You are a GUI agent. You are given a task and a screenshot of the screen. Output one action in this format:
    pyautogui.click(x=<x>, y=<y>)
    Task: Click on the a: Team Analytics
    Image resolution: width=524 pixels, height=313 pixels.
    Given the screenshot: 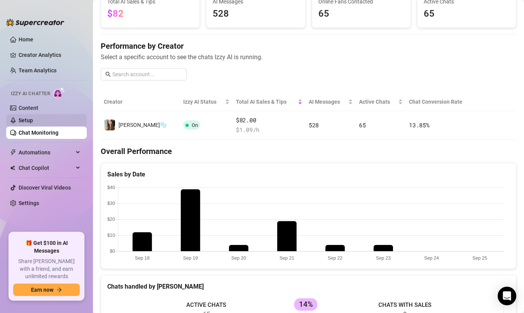 What is the action you would take?
    pyautogui.click(x=38, y=71)
    